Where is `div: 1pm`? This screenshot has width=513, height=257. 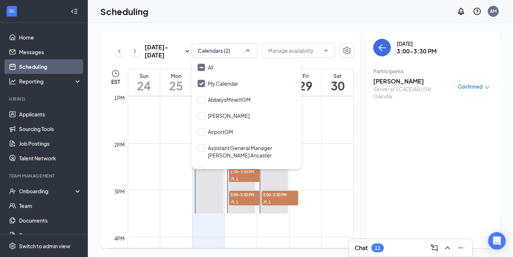 div: 1pm is located at coordinates (119, 98).